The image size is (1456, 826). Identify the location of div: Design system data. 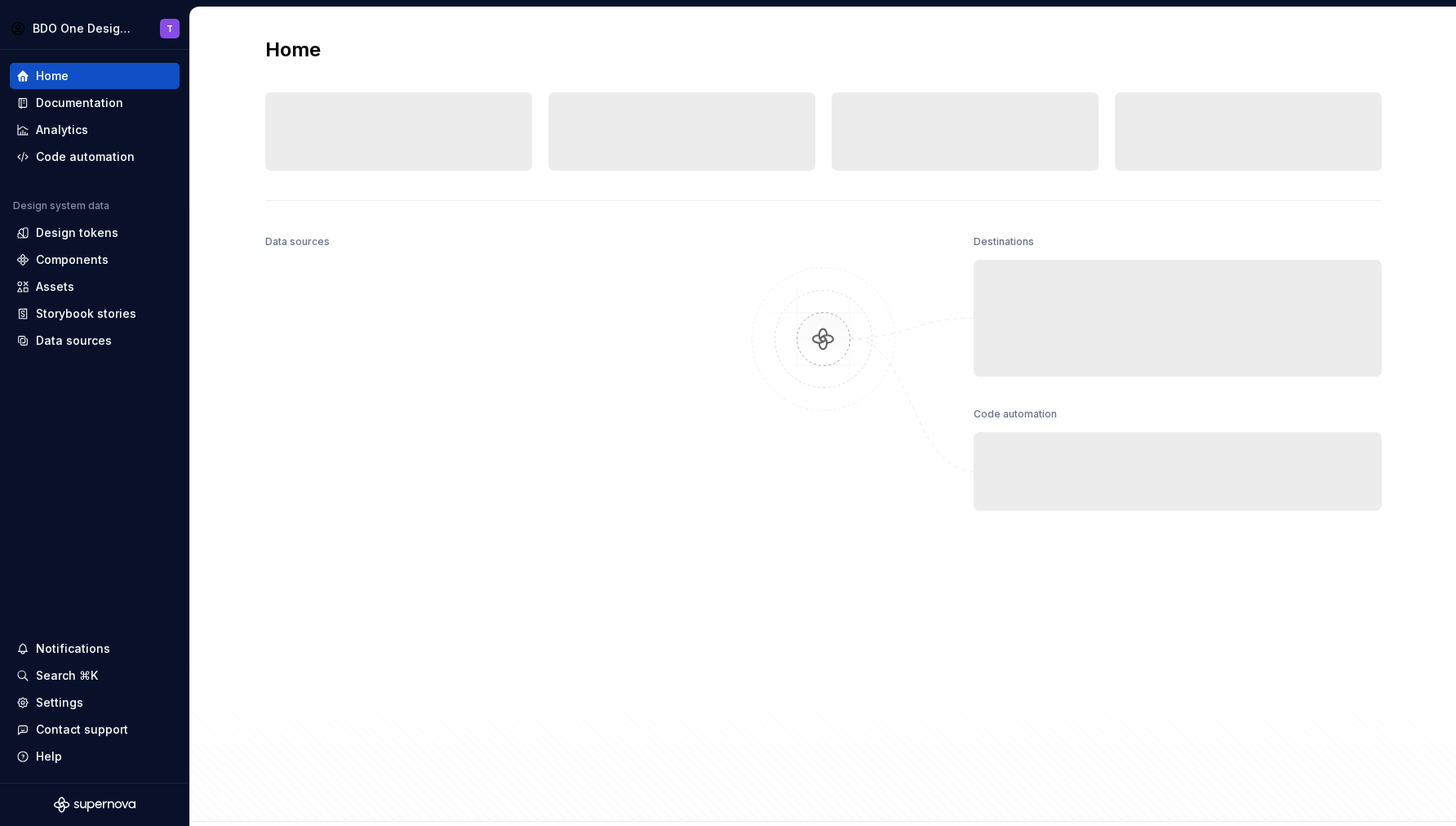
(61, 206).